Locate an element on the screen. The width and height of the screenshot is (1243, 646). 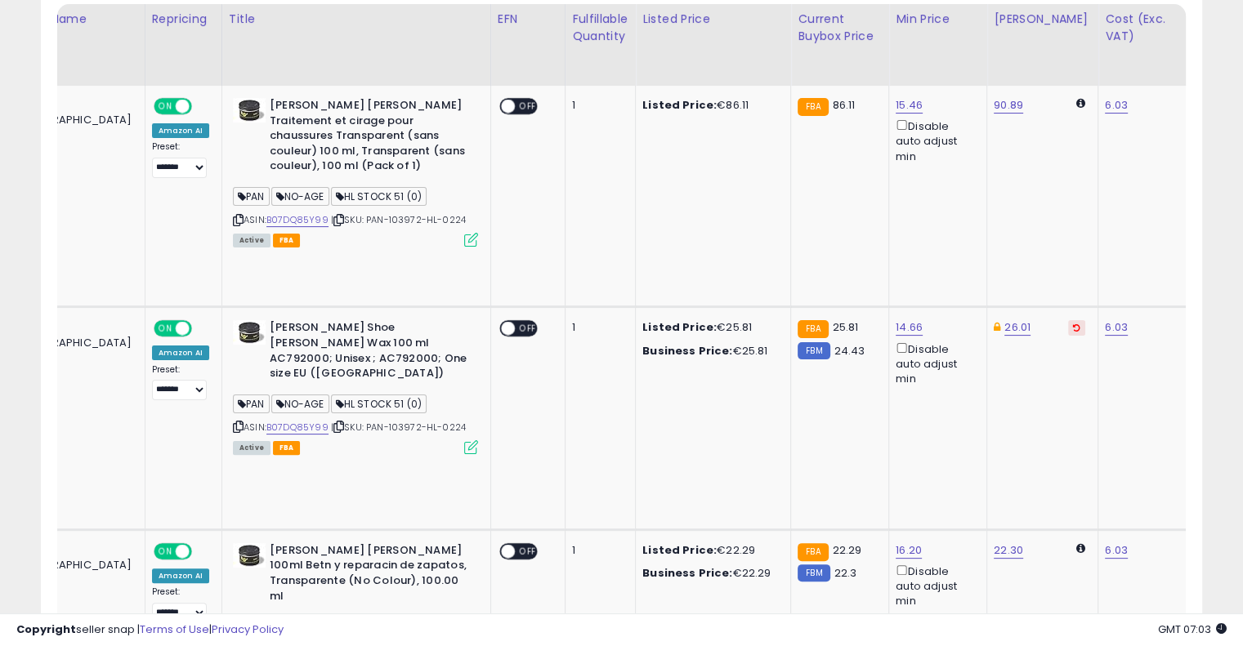
span: 25.81 is located at coordinates (846, 327).